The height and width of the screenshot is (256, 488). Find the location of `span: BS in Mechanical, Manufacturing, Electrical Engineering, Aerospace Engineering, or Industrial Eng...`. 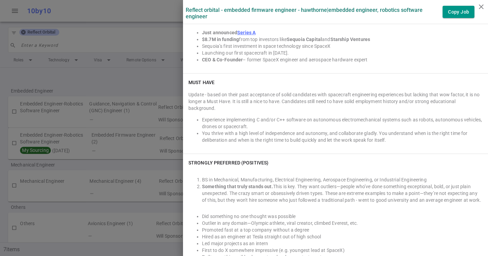

span: BS in Mechanical, Manufacturing, Electrical Engineering, Aerospace Engineering, or Industrial Eng... is located at coordinates (314, 180).